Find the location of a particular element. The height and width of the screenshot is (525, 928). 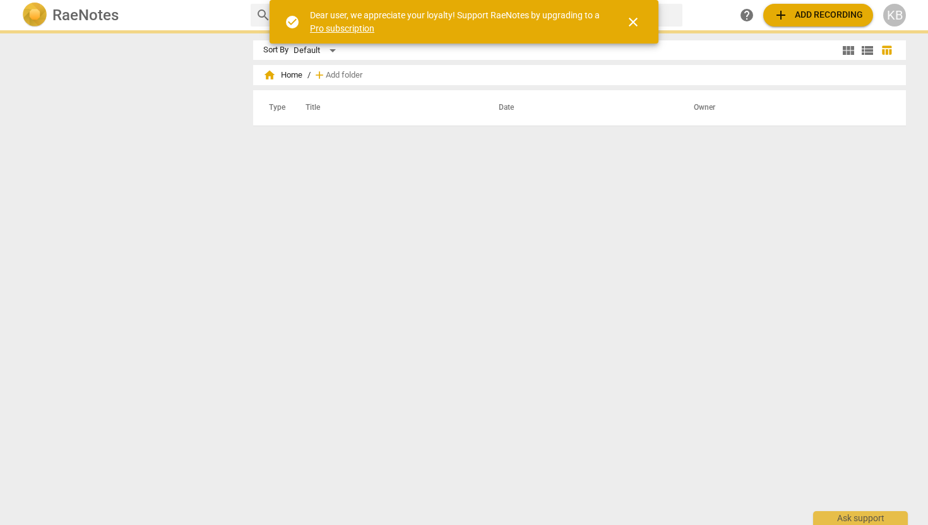

div: Dear user, we appreciate your loyalty! Support RaeNotes by upgrading to a is located at coordinates (456, 21).